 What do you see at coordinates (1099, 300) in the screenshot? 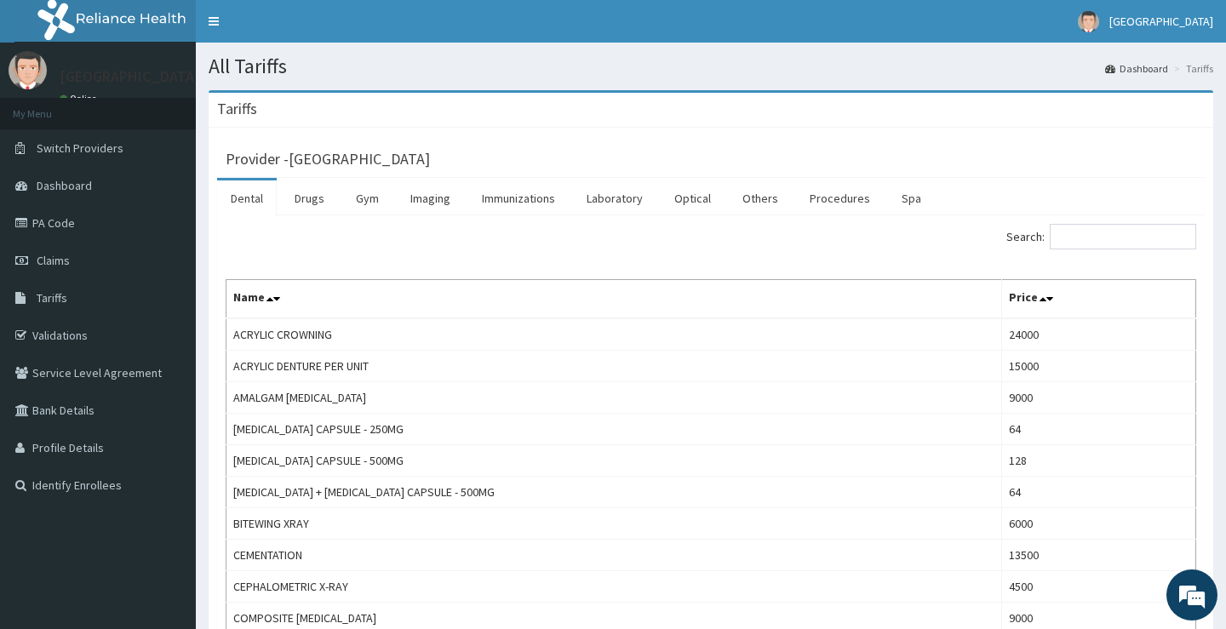
I see `th: Price` at bounding box center [1099, 300].